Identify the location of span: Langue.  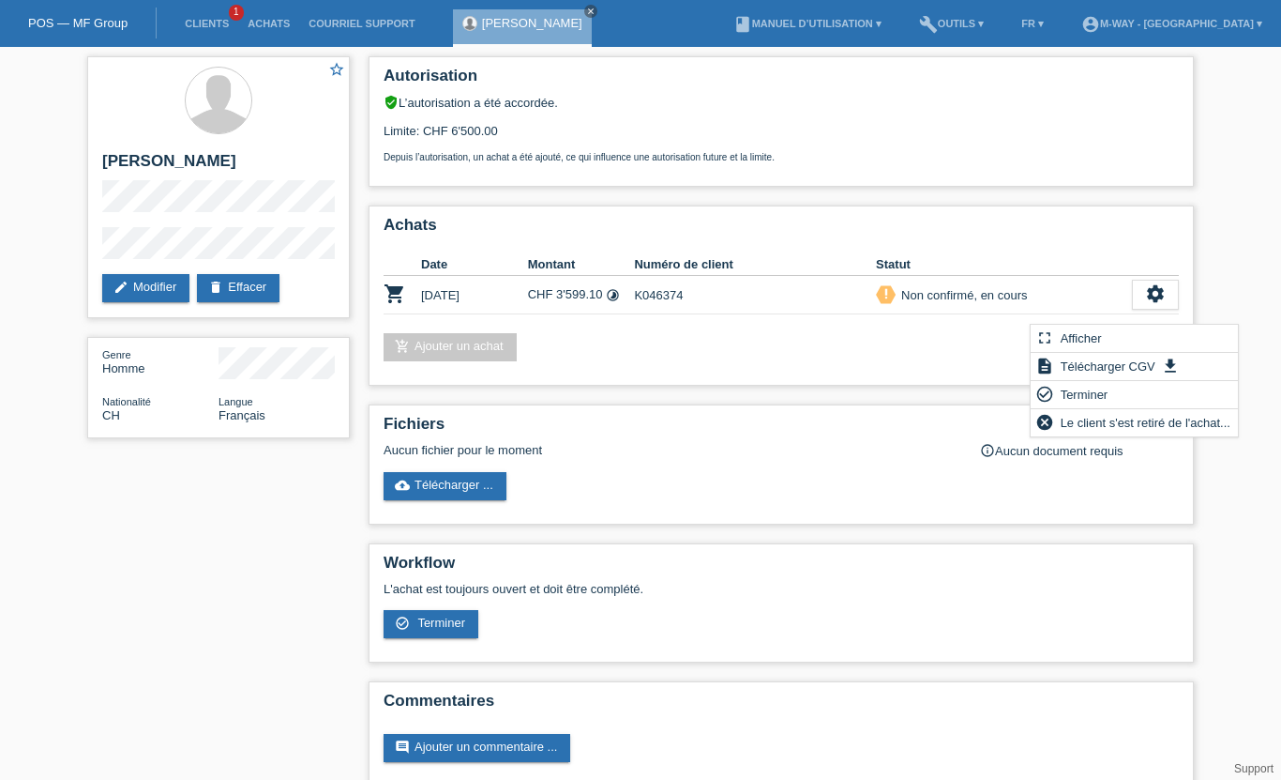
(235, 401).